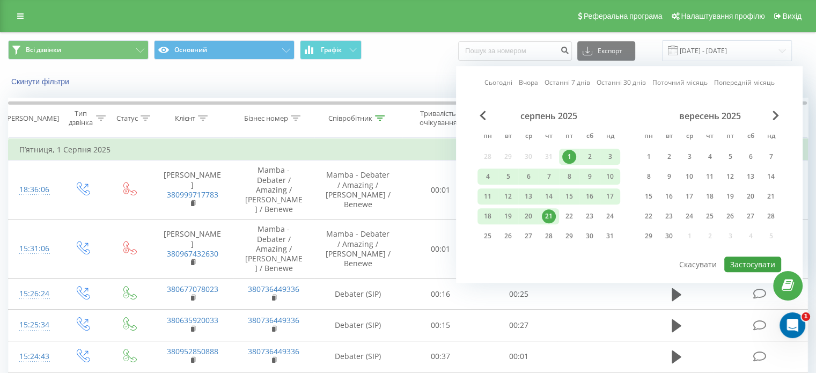 This screenshot has width=816, height=373. What do you see at coordinates (488, 236) in the screenshot?
I see `div: пн 25 серп 2025 р.` at bounding box center [488, 236].